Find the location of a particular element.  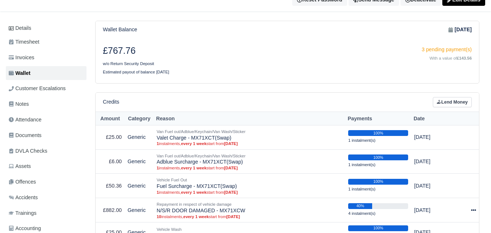

th: Category is located at coordinates (139, 119).